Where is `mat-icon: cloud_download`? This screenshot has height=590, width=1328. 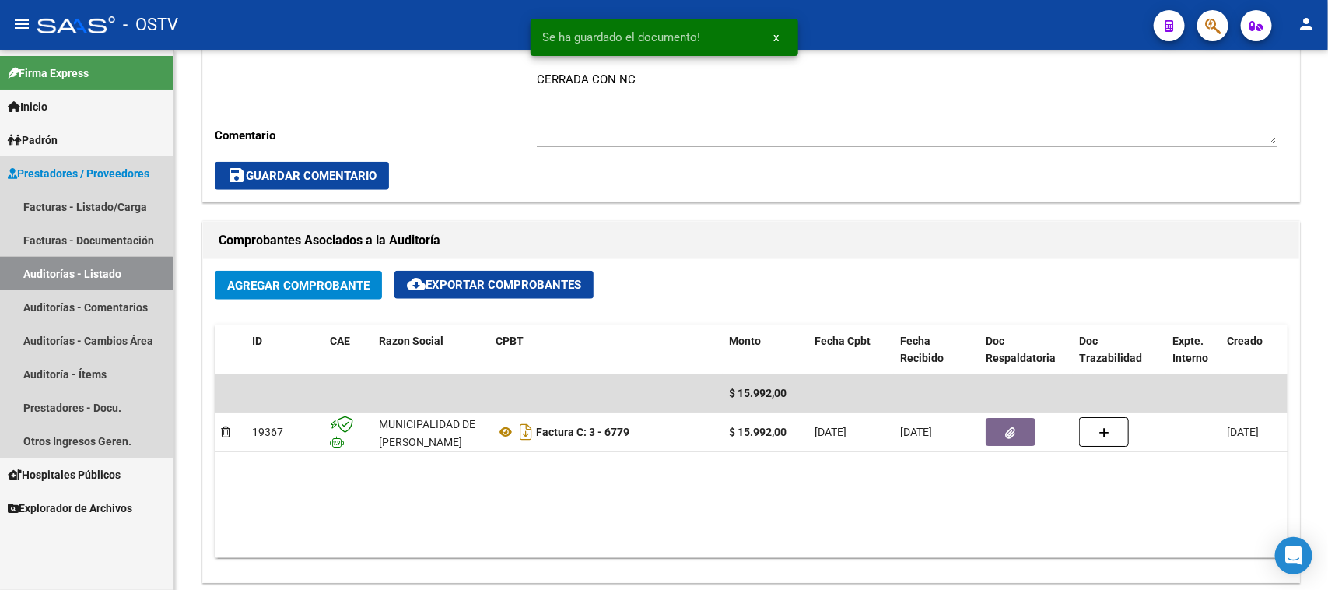 mat-icon: cloud_download is located at coordinates (416, 284).